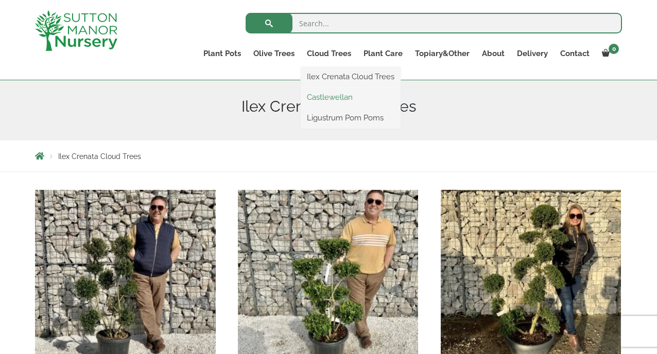  What do you see at coordinates (609, 54) in the screenshot?
I see `a: 0` at bounding box center [609, 54].